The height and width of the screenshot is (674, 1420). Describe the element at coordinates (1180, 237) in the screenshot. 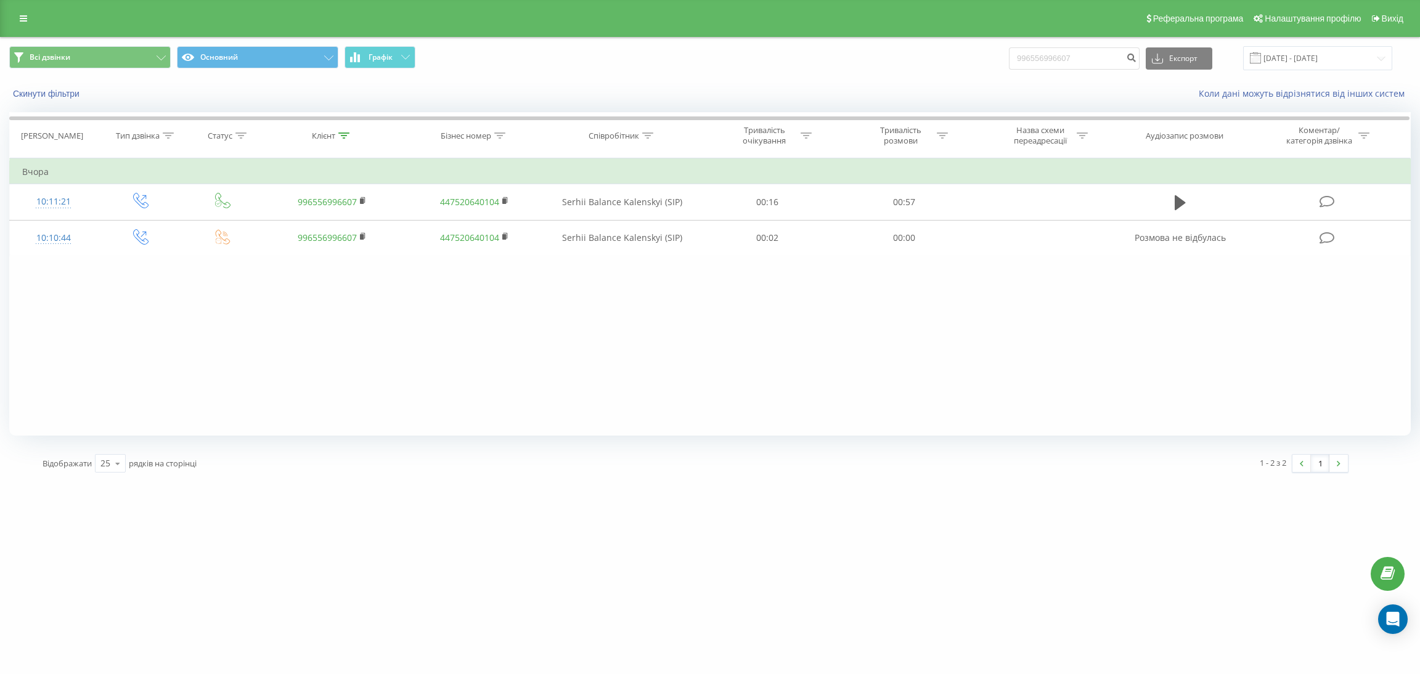

I see `span: Розмова не відбулась` at that location.